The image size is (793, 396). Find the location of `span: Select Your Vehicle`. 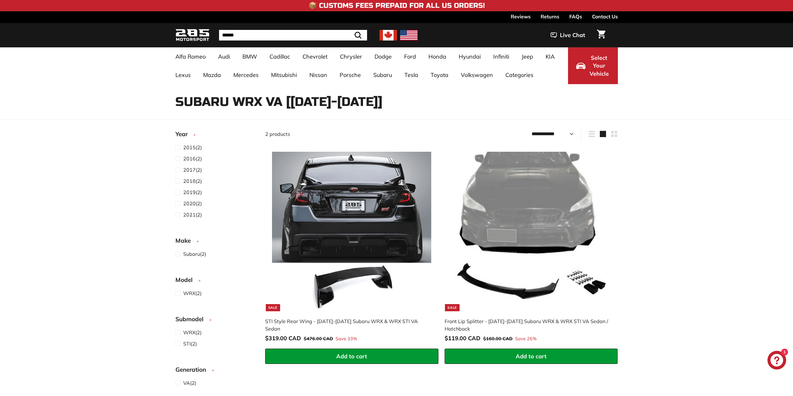

span: Select Your Vehicle is located at coordinates (599, 66).